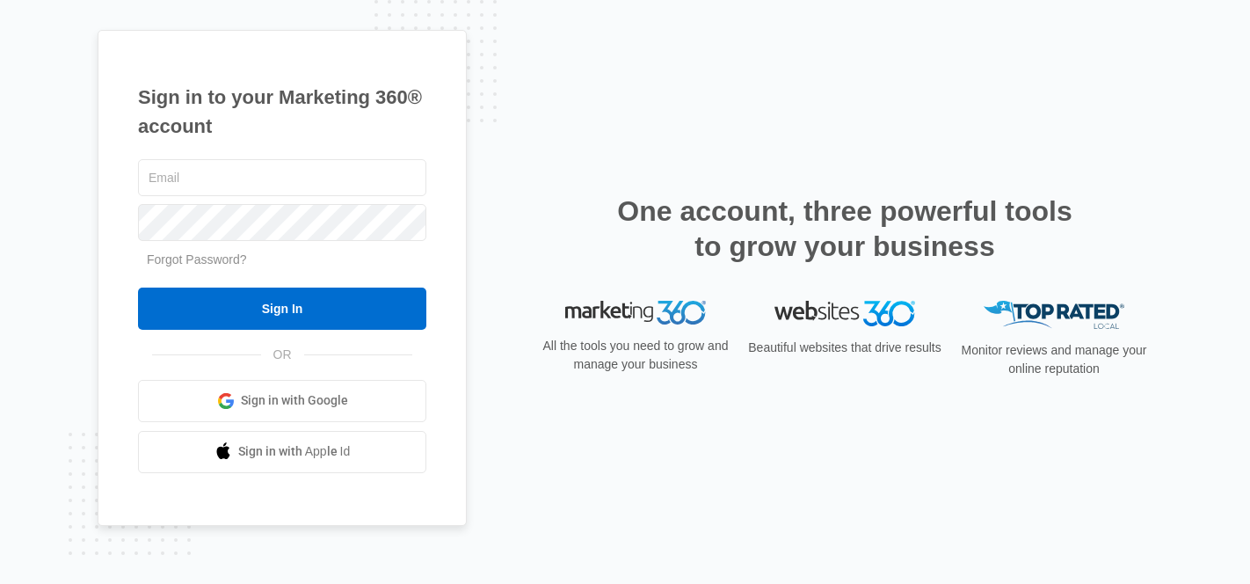 The width and height of the screenshot is (1250, 584). Describe the element at coordinates (282, 178) in the screenshot. I see `input: Email` at that location.